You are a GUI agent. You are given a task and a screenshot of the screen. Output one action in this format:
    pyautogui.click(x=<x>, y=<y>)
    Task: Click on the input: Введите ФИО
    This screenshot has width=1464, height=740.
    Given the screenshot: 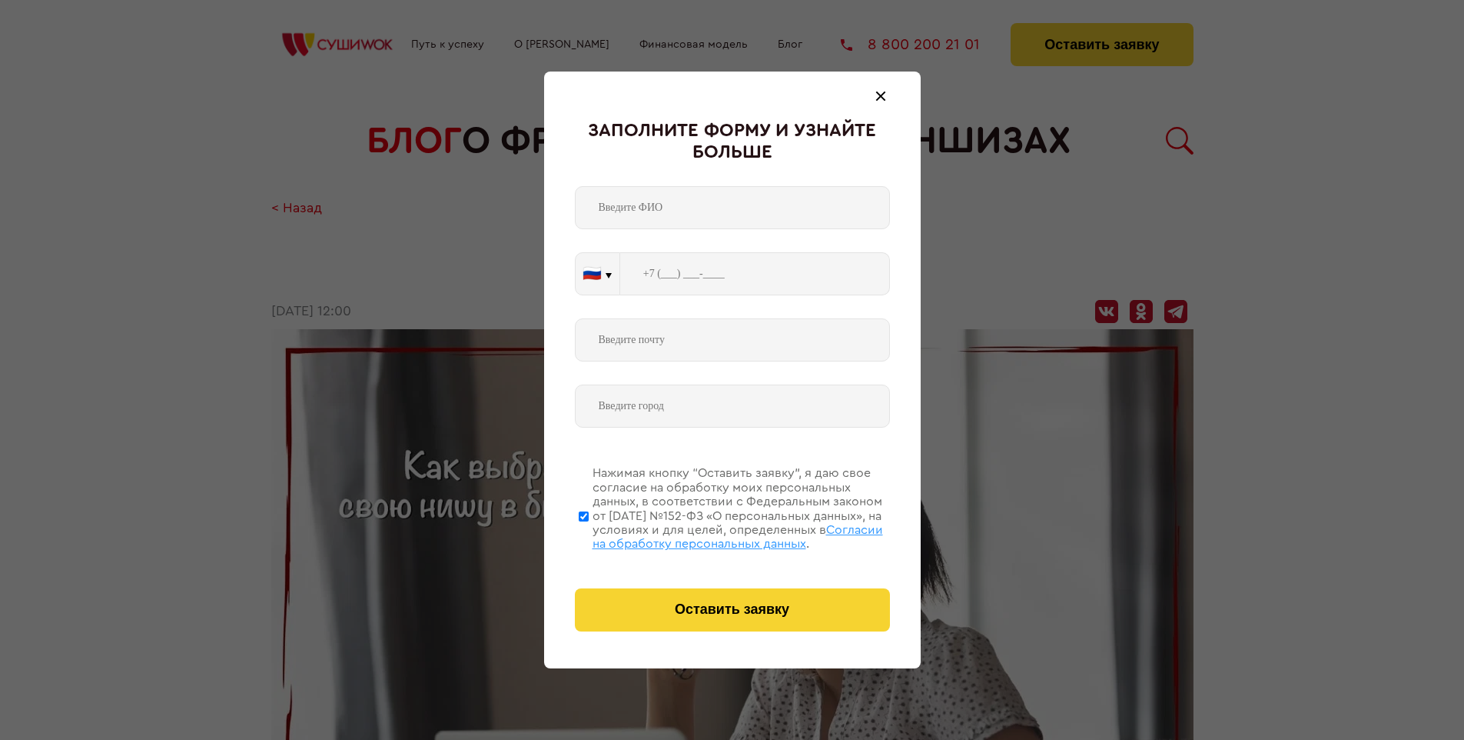 What is the action you would take?
    pyautogui.click(x=733, y=208)
    